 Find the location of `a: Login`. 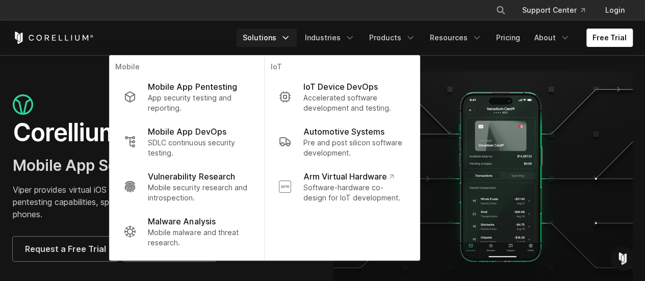

a: Login is located at coordinates (615, 10).